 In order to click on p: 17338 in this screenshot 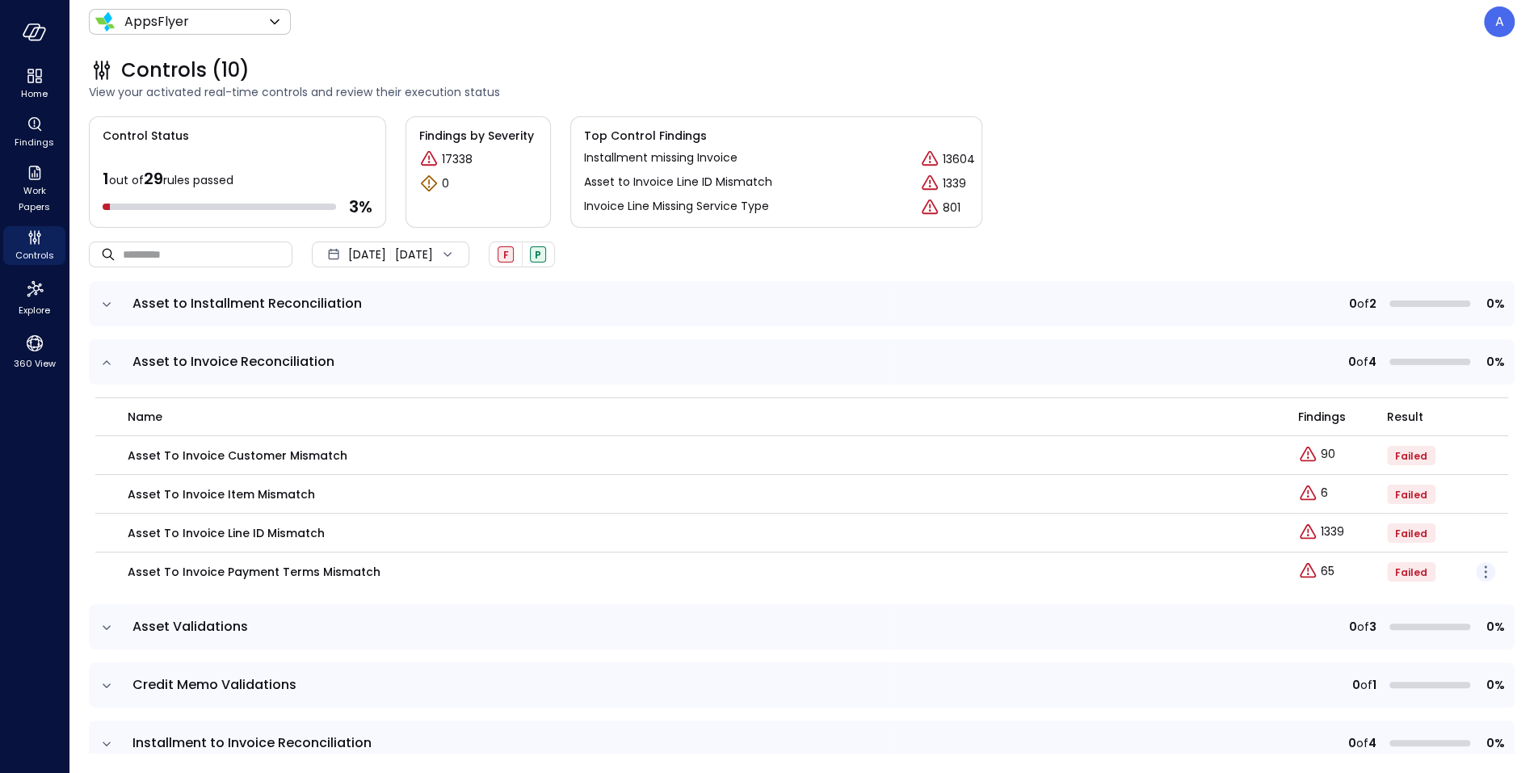, I will do `click(457, 159)`.